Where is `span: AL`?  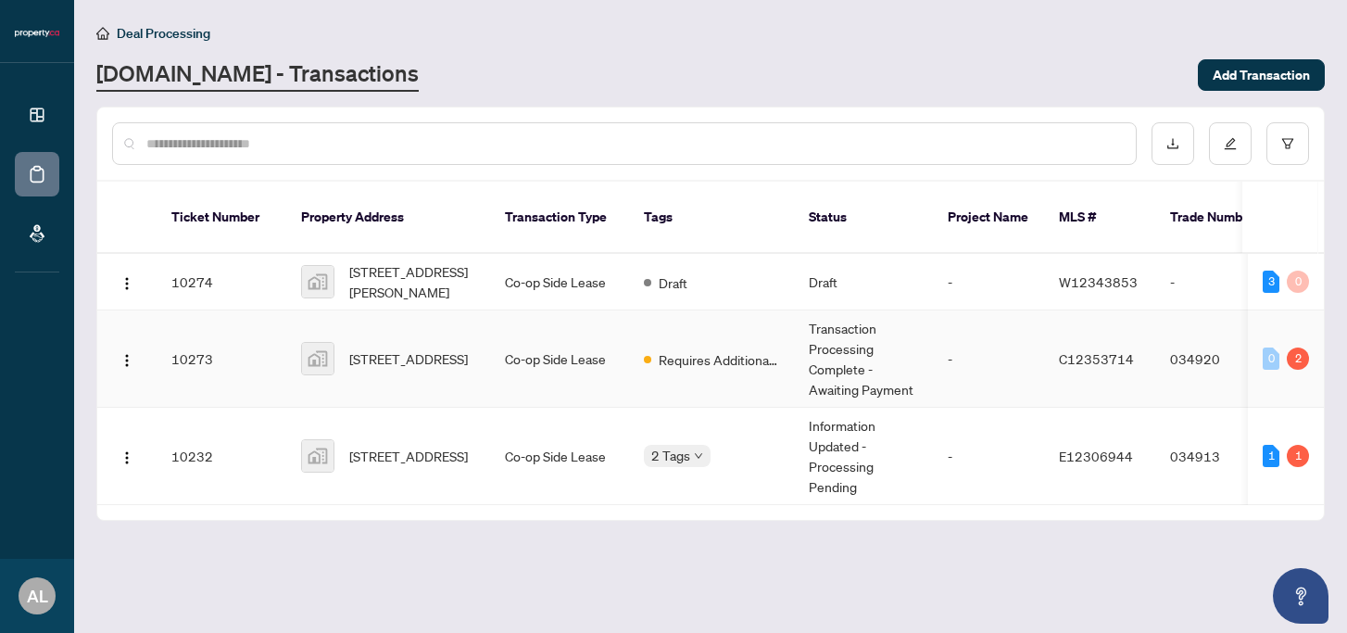 span: AL is located at coordinates (37, 596).